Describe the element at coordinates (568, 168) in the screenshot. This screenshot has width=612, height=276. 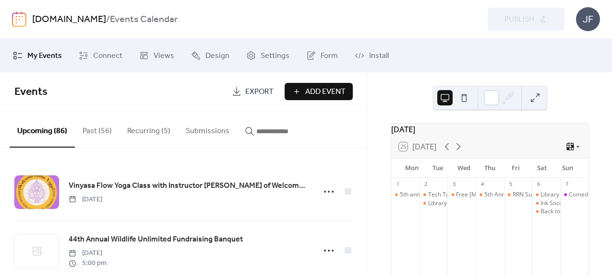
I see `div: Sun` at that location.